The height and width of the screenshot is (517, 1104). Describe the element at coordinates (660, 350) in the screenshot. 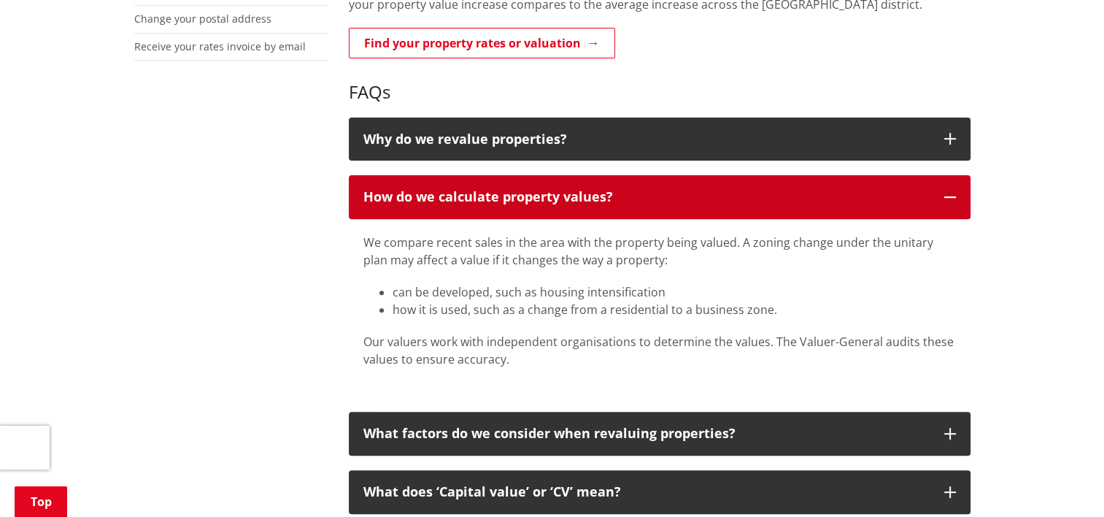

I see `p: Our valuers work with independent organisations to determine the values. The Valuer-General audit...` at that location.